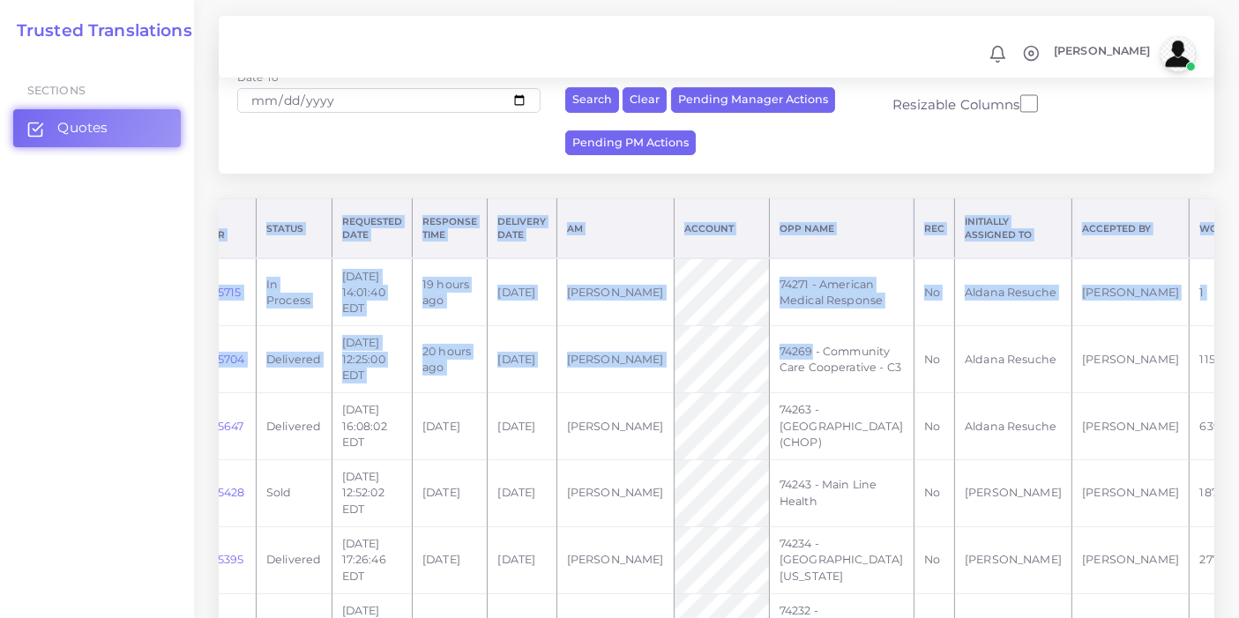 The image size is (1239, 618). What do you see at coordinates (965, 103) in the screenshot?
I see `label: Resizable Columns` at bounding box center [965, 103].